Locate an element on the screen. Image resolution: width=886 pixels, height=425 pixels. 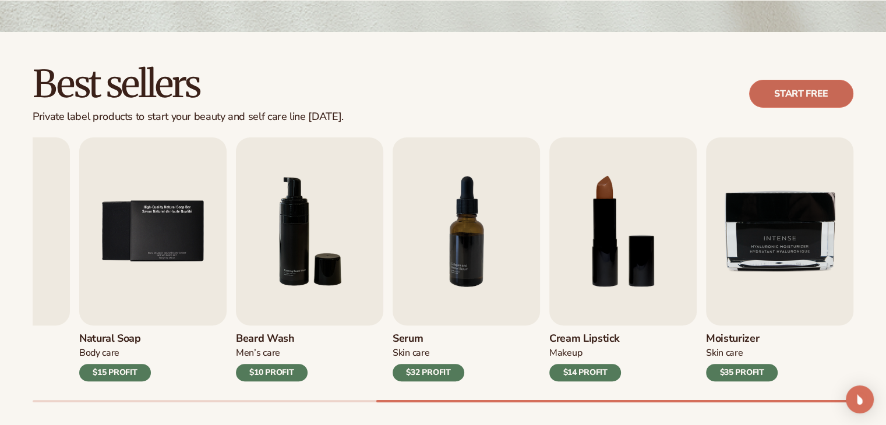
div: Body Care is located at coordinates (115, 353).